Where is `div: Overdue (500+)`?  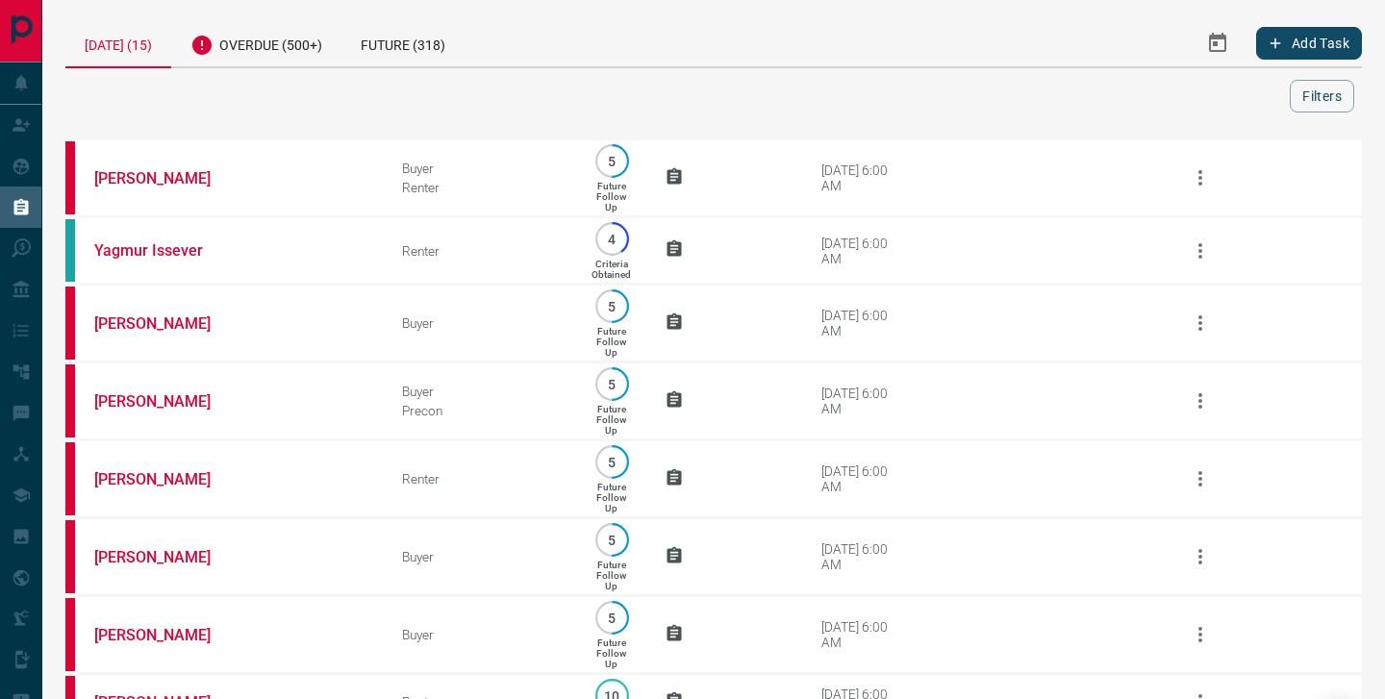
div: Overdue (500+) is located at coordinates (256, 42).